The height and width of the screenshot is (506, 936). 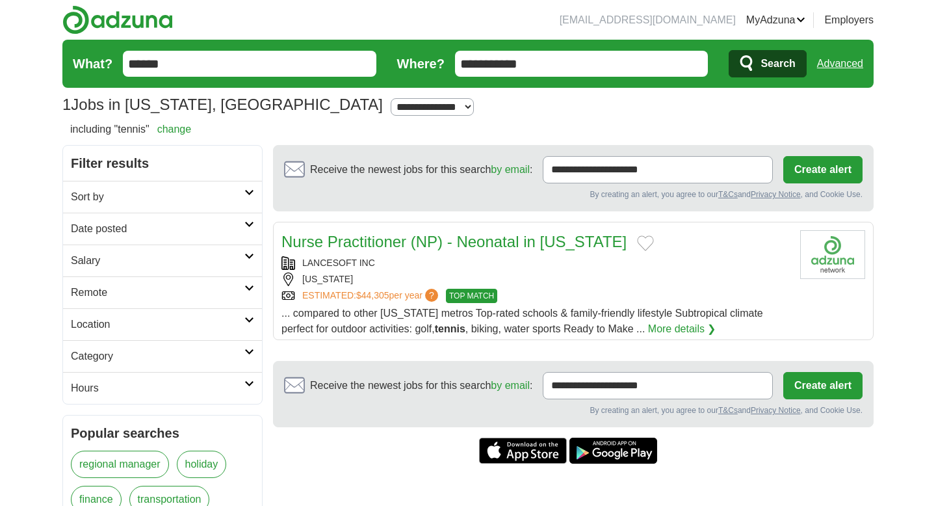 I want to click on h2: Popular searches, so click(x=162, y=433).